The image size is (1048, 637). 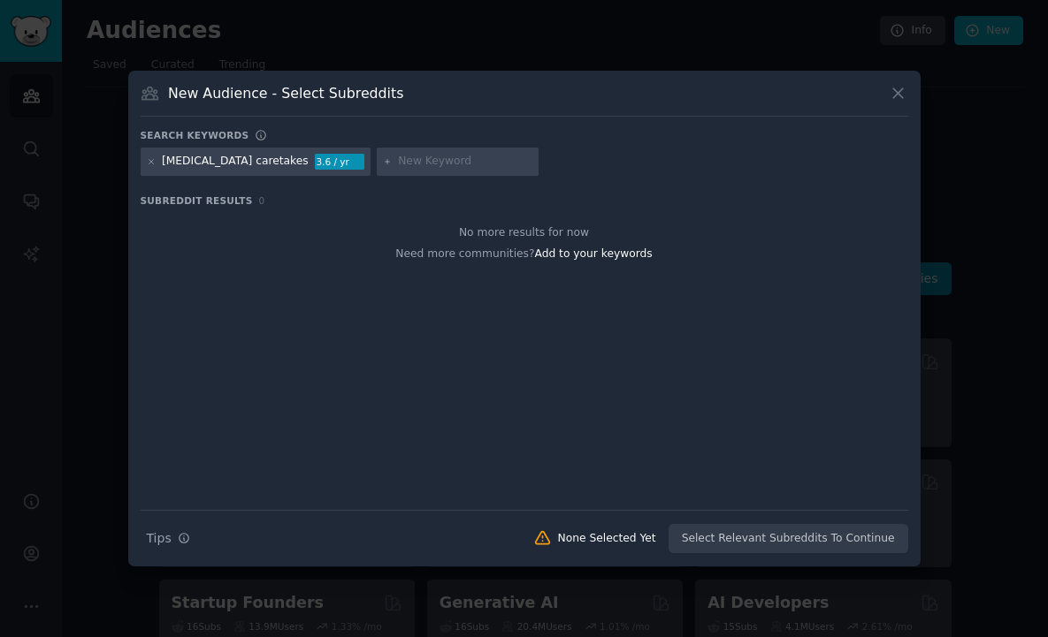 I want to click on span: Subreddit Results, so click(x=196, y=201).